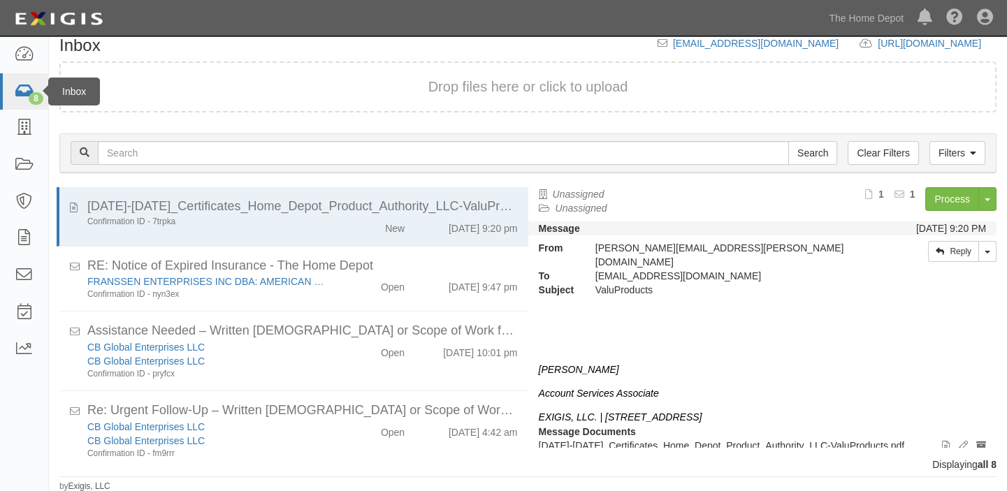  I want to click on div: 8, so click(36, 98).